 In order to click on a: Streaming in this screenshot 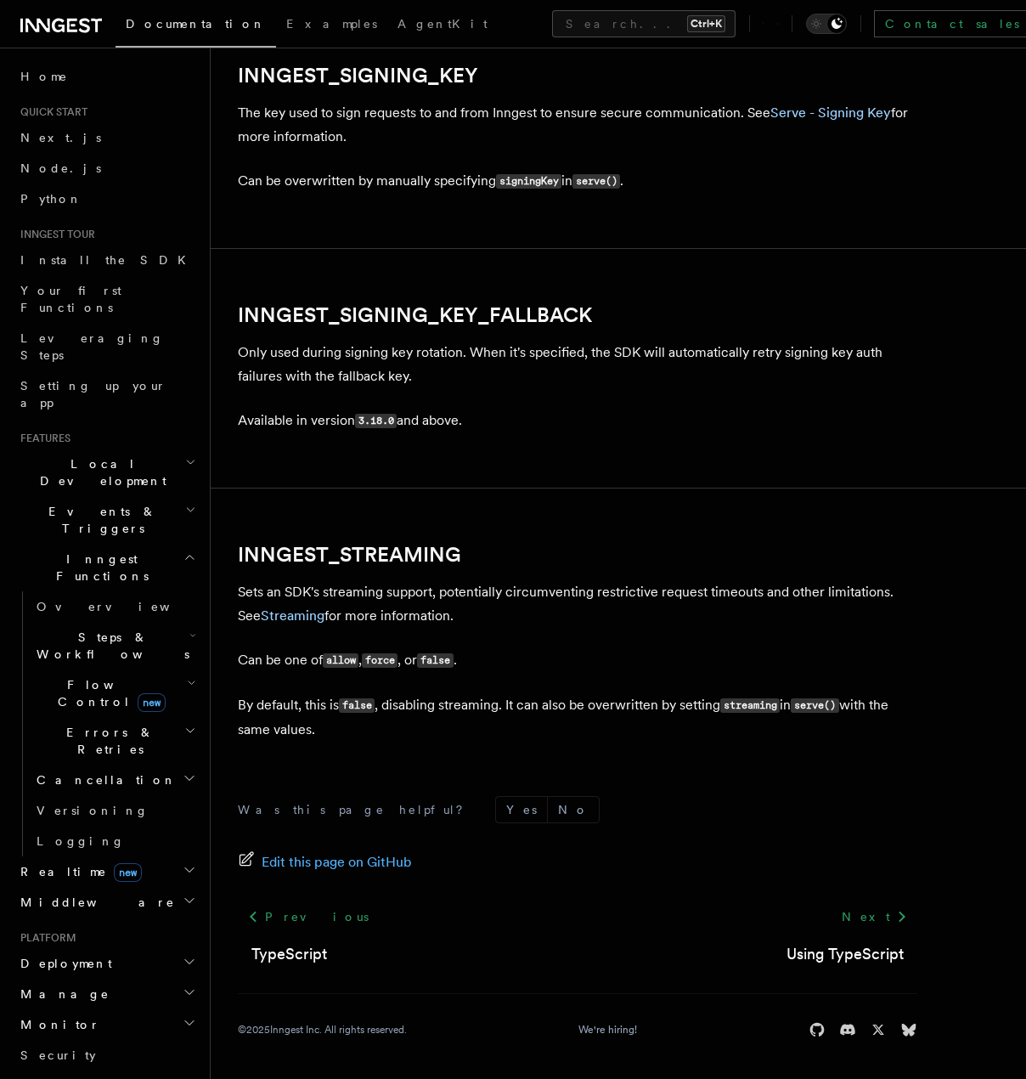, I will do `click(292, 615)`.